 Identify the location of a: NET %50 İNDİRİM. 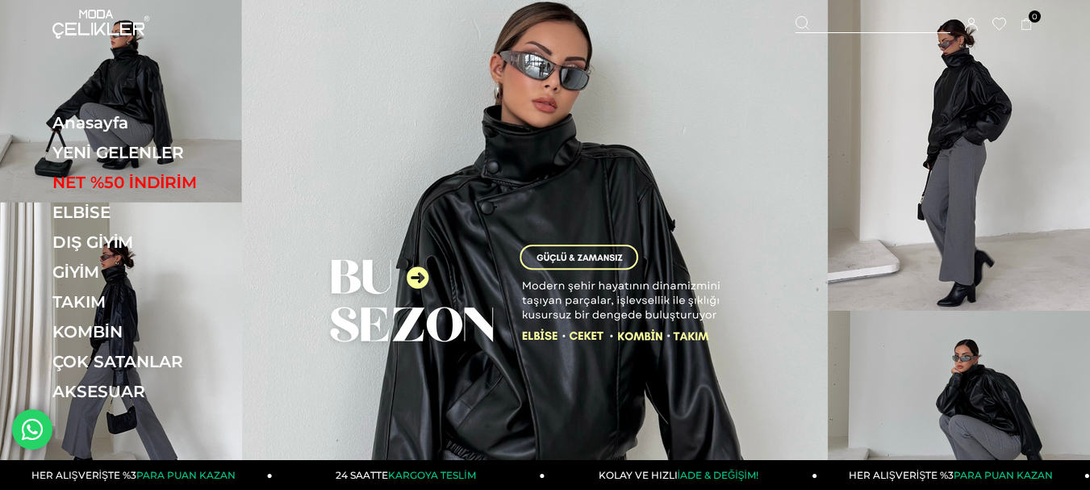
(163, 182).